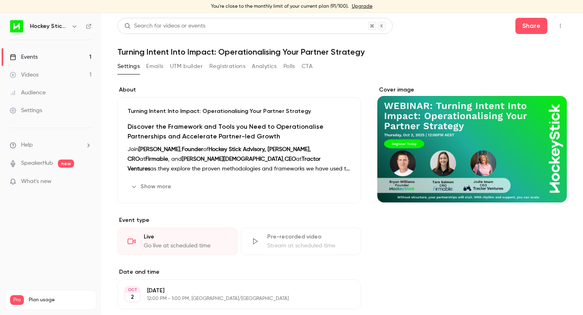  I want to click on strong: Founder, so click(192, 149).